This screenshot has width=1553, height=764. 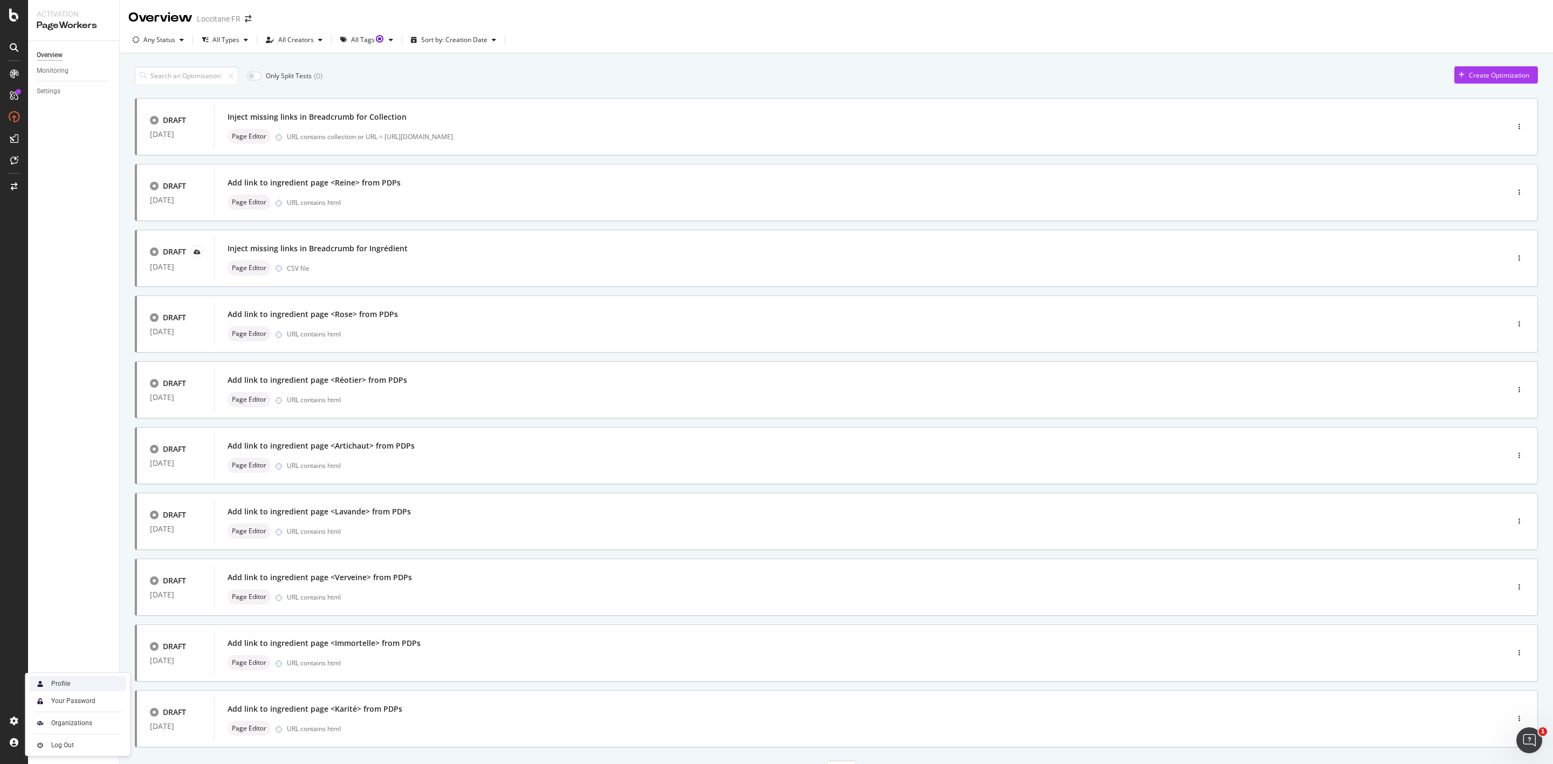 What do you see at coordinates (317, 380) in the screenshot?
I see `div: Add link to ingredient page <Réotier> from PDPs` at bounding box center [317, 380].